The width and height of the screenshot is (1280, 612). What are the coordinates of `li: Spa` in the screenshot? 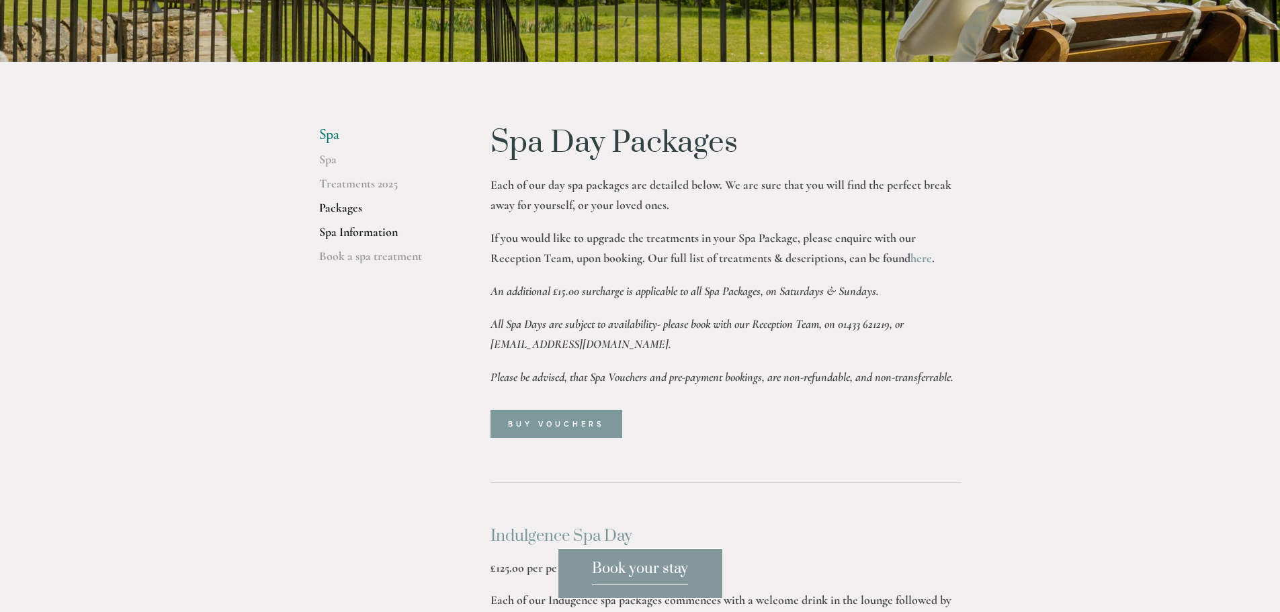 It's located at (383, 135).